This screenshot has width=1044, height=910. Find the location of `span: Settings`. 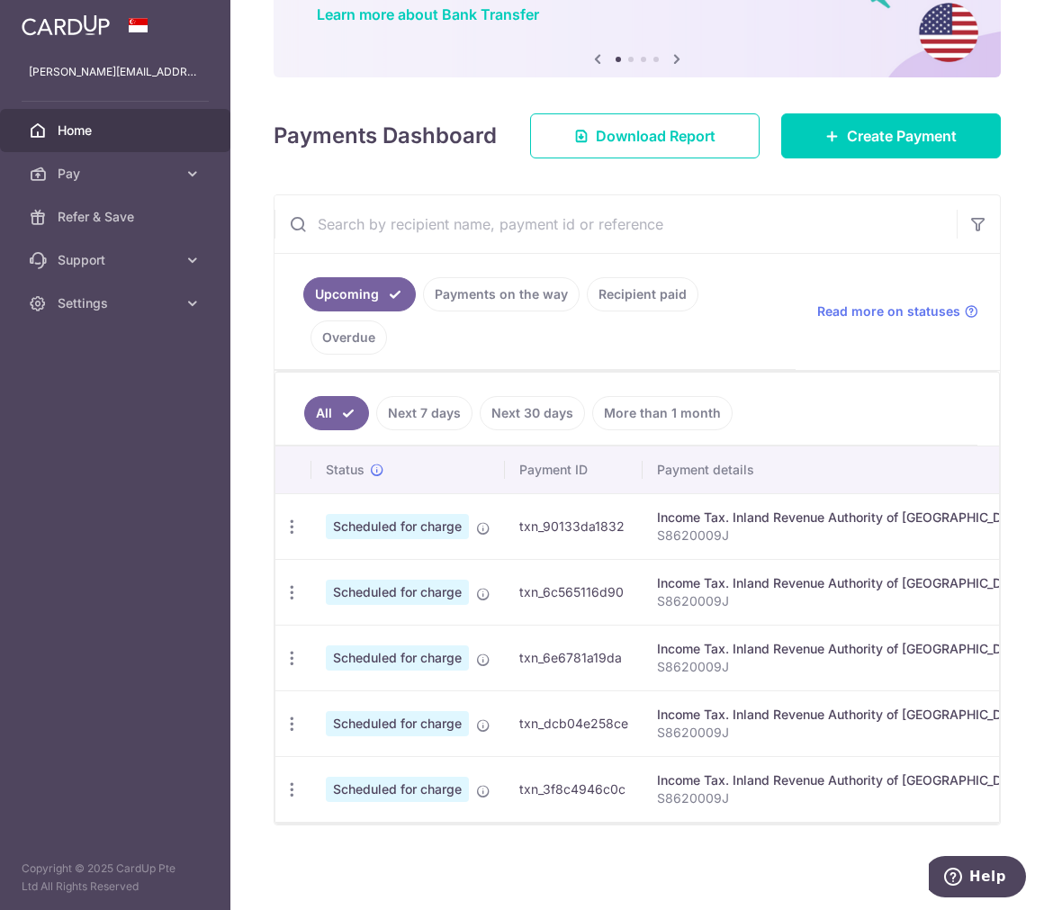

span: Settings is located at coordinates (117, 303).